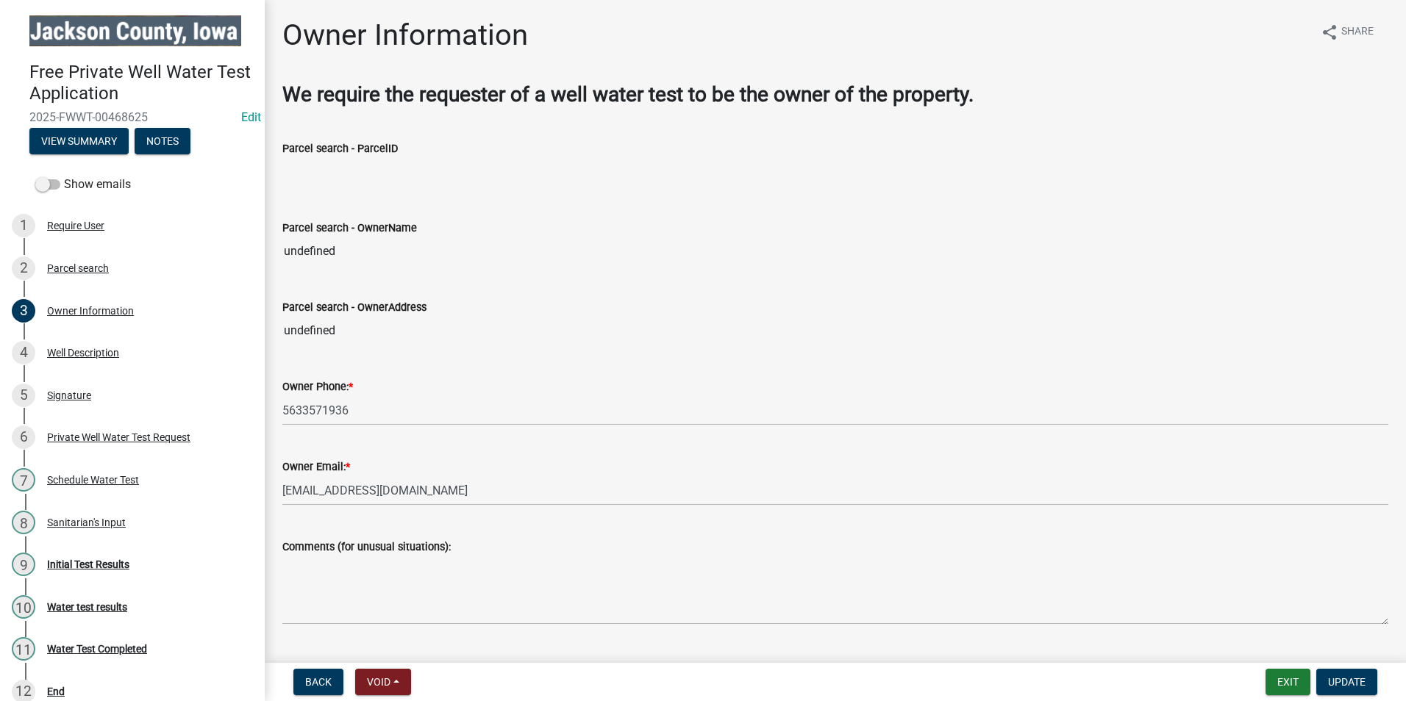  What do you see at coordinates (76, 226) in the screenshot?
I see `div: Require User` at bounding box center [76, 226].